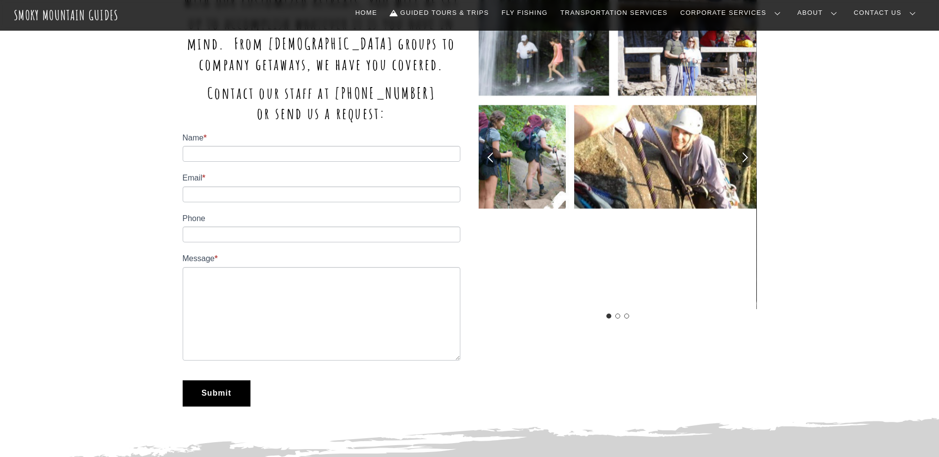 The height and width of the screenshot is (457, 939). I want to click on label: Phone, so click(321, 219).